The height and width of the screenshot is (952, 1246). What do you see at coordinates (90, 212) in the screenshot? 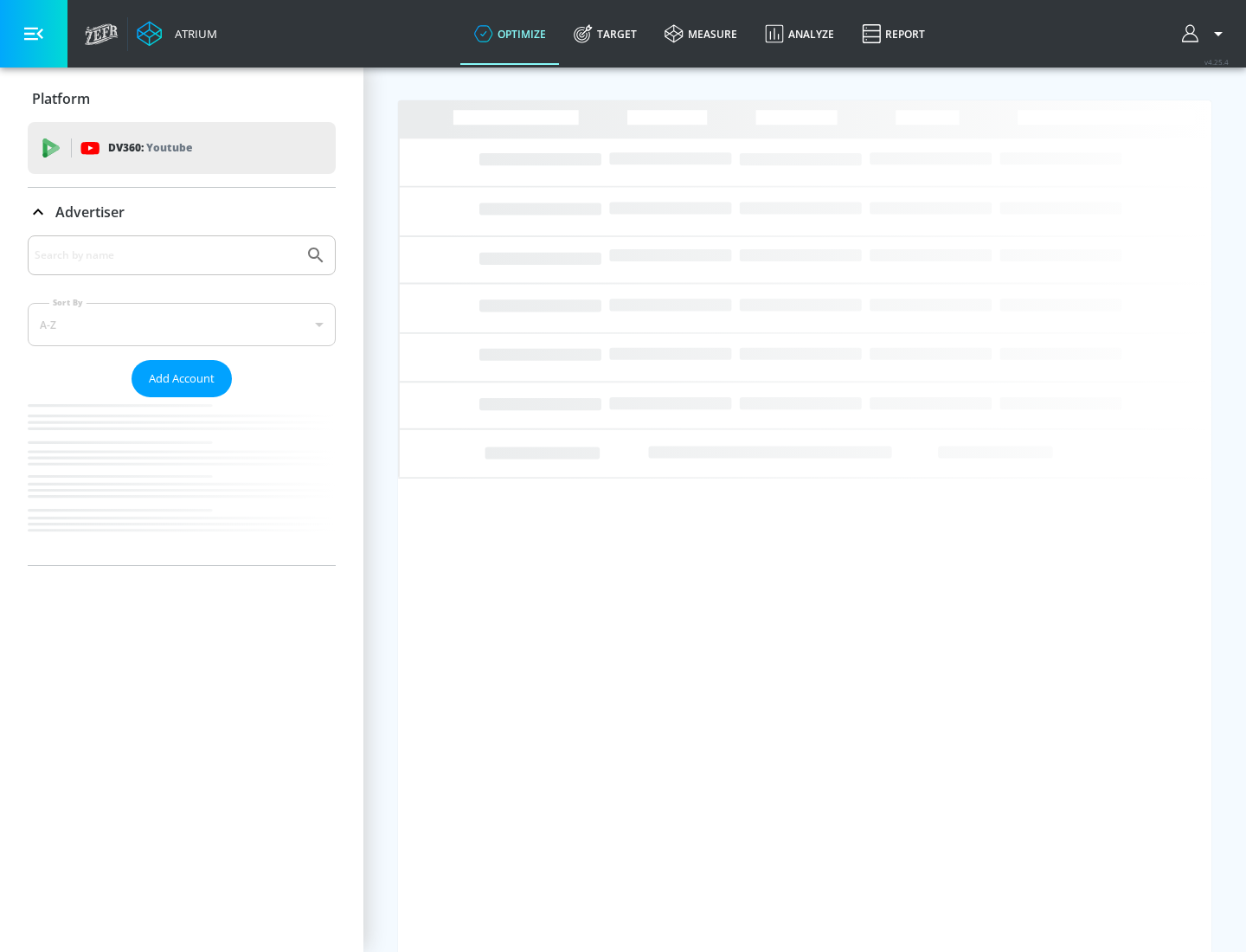
I see `p: Advertiser` at bounding box center [90, 212].